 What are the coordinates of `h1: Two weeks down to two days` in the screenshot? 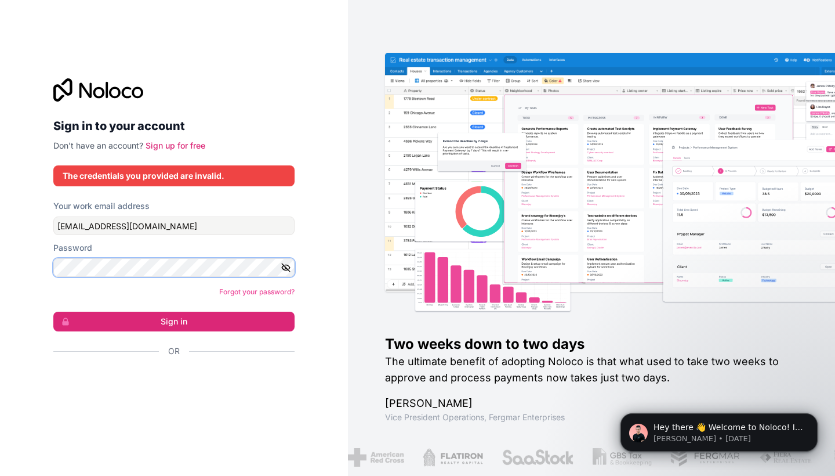 It's located at (592, 344).